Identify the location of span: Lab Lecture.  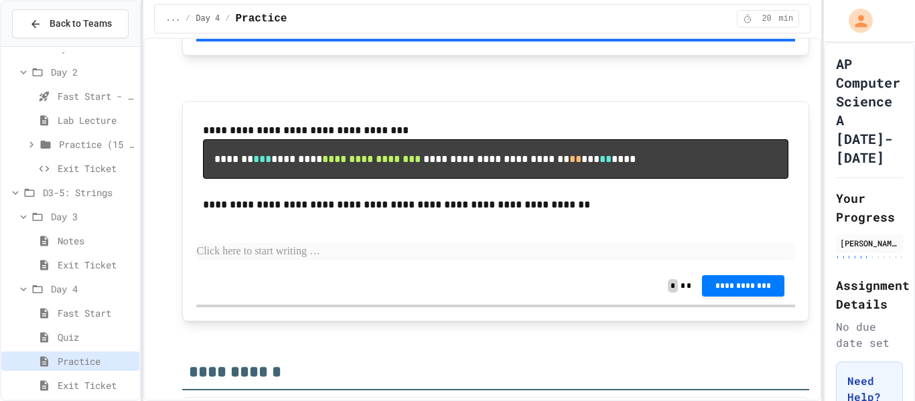
(96, 120).